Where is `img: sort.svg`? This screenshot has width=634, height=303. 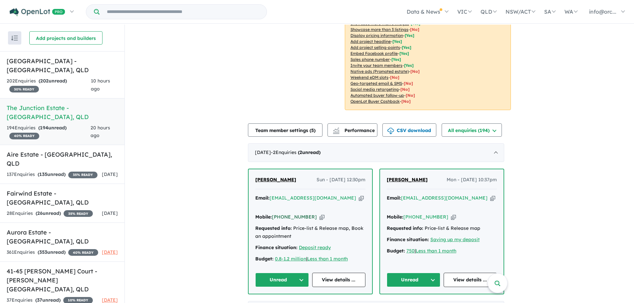 img: sort.svg is located at coordinates (15, 38).